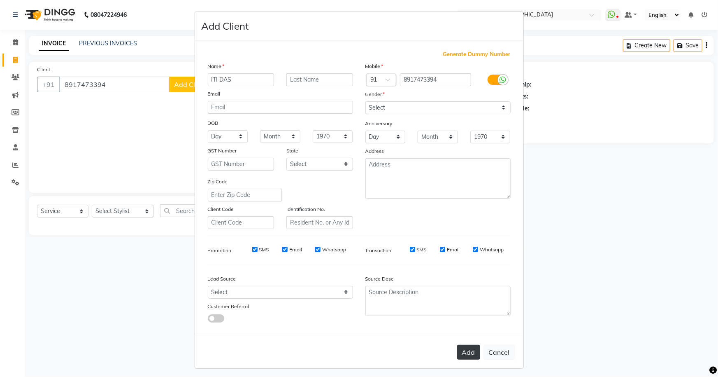 The height and width of the screenshot is (377, 718). What do you see at coordinates (292, 151) in the screenshot?
I see `label: State` at bounding box center [292, 151].